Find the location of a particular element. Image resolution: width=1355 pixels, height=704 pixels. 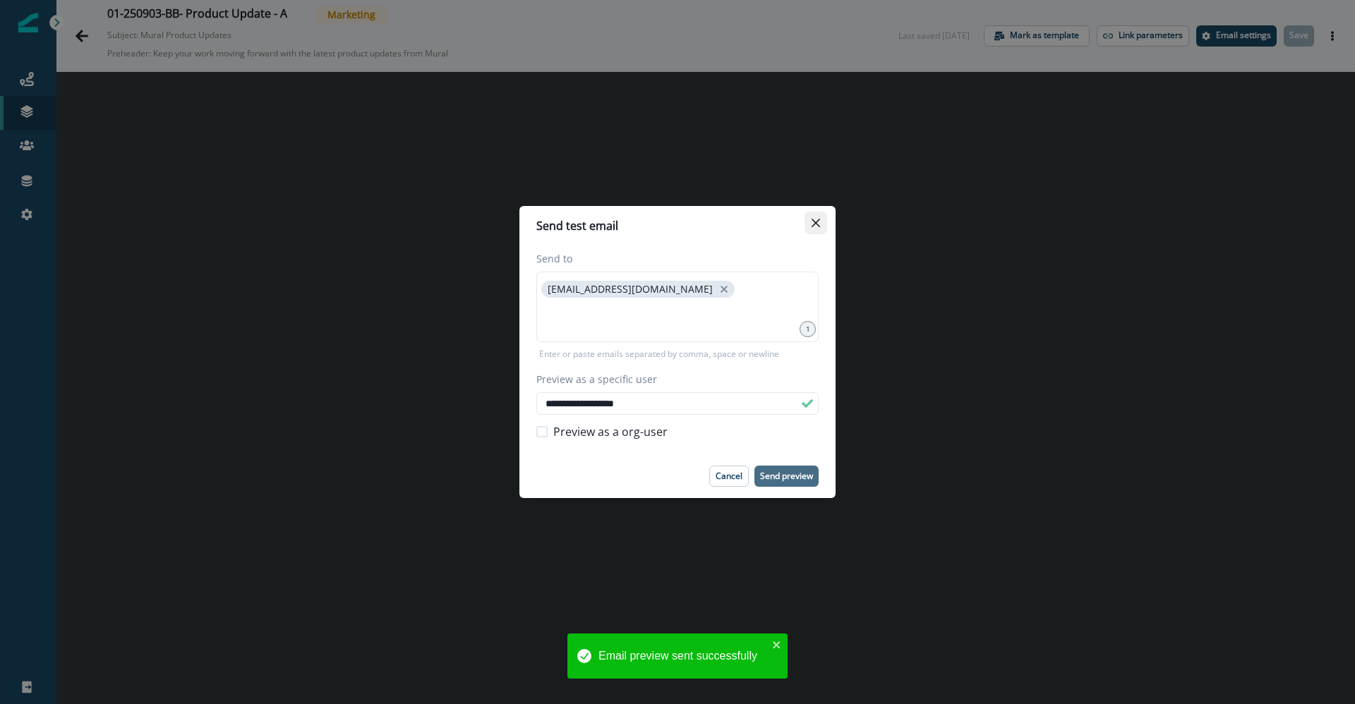

button: Send preview is located at coordinates (786, 476).